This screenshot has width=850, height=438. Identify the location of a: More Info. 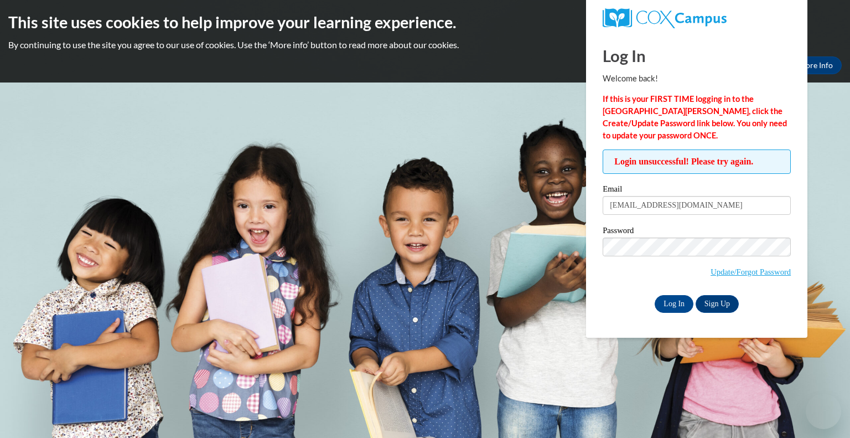
(815, 65).